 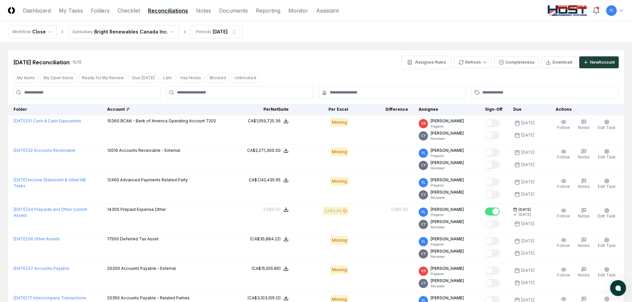 What do you see at coordinates (599, 62) in the screenshot?
I see `button: NewAccount` at bounding box center [599, 62].